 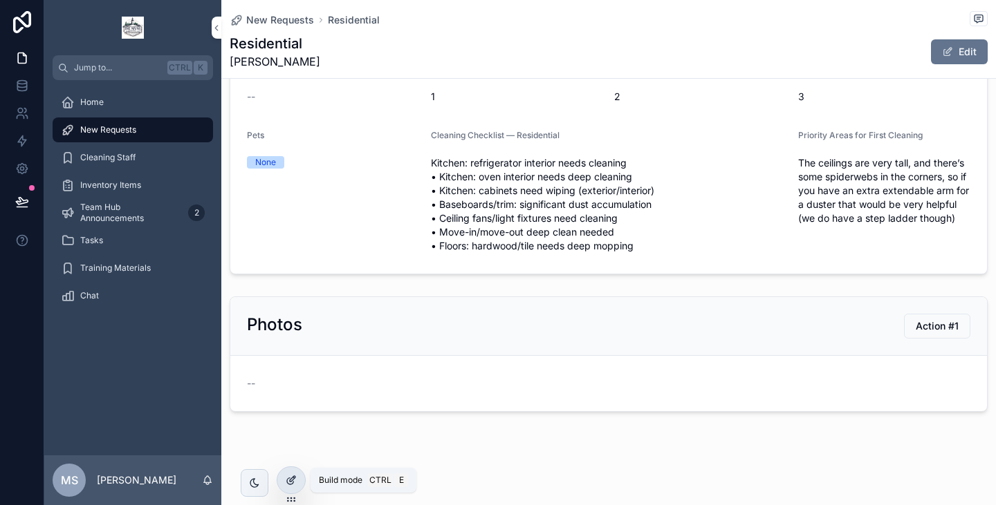 I want to click on a: Tasks, so click(x=133, y=241).